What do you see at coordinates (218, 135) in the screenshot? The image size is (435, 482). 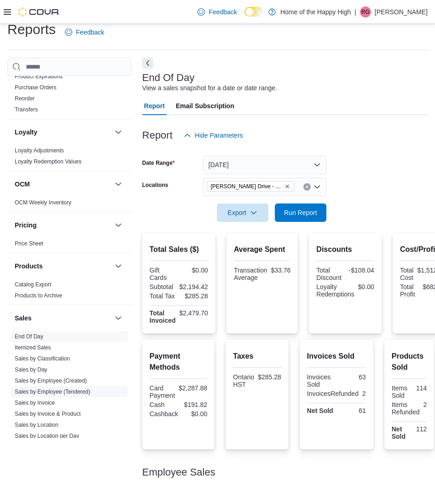 I see `span: Hide Parameters` at bounding box center [218, 135].